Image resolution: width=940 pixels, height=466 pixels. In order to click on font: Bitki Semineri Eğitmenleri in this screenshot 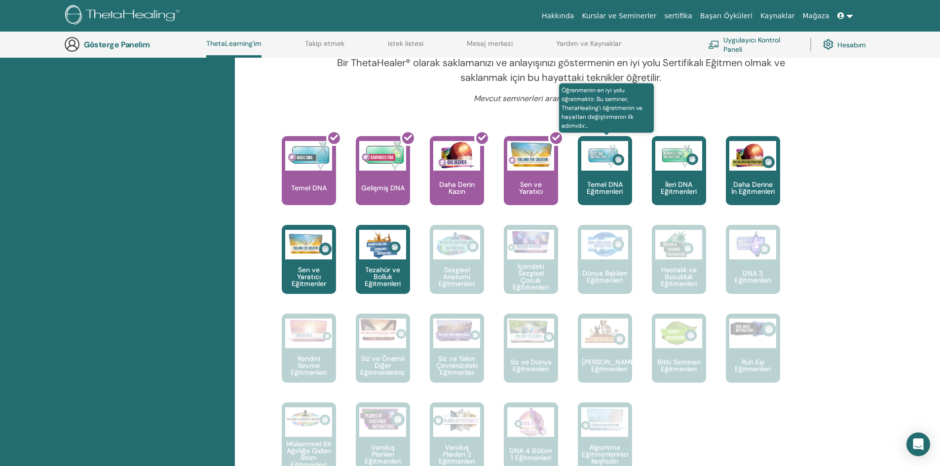, I will do `click(679, 365)`.